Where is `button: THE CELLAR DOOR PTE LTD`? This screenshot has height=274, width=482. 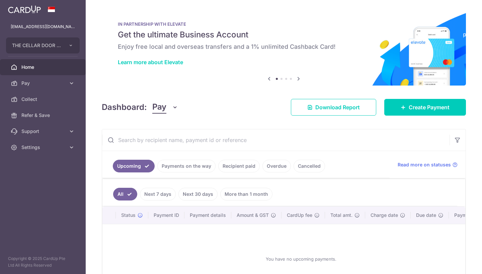
button: THE CELLAR DOOR PTE LTD is located at coordinates (43, 46).